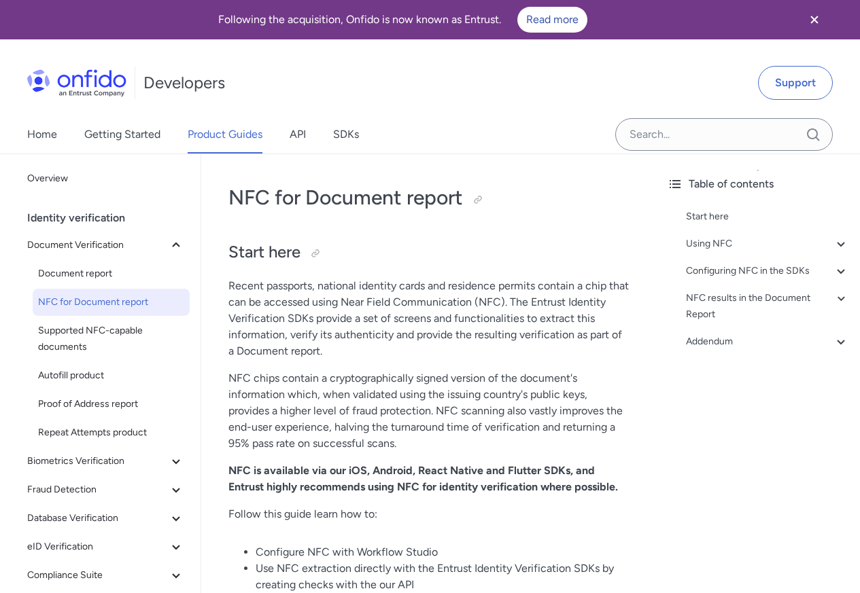  I want to click on p: Recent passports, national identity cards and residence permits contain a chip that can be access..., so click(428, 319).